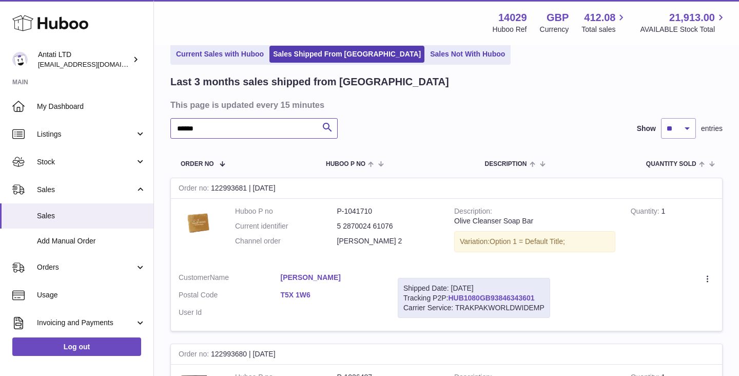 The image size is (739, 376). I want to click on span: Stock, so click(86, 162).